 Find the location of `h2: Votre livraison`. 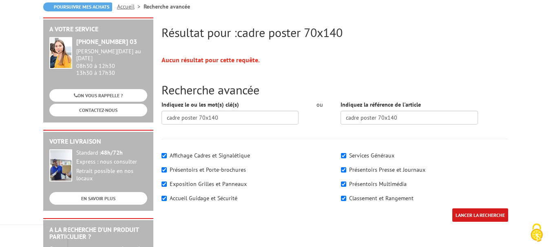

h2: Votre livraison is located at coordinates (98, 142).